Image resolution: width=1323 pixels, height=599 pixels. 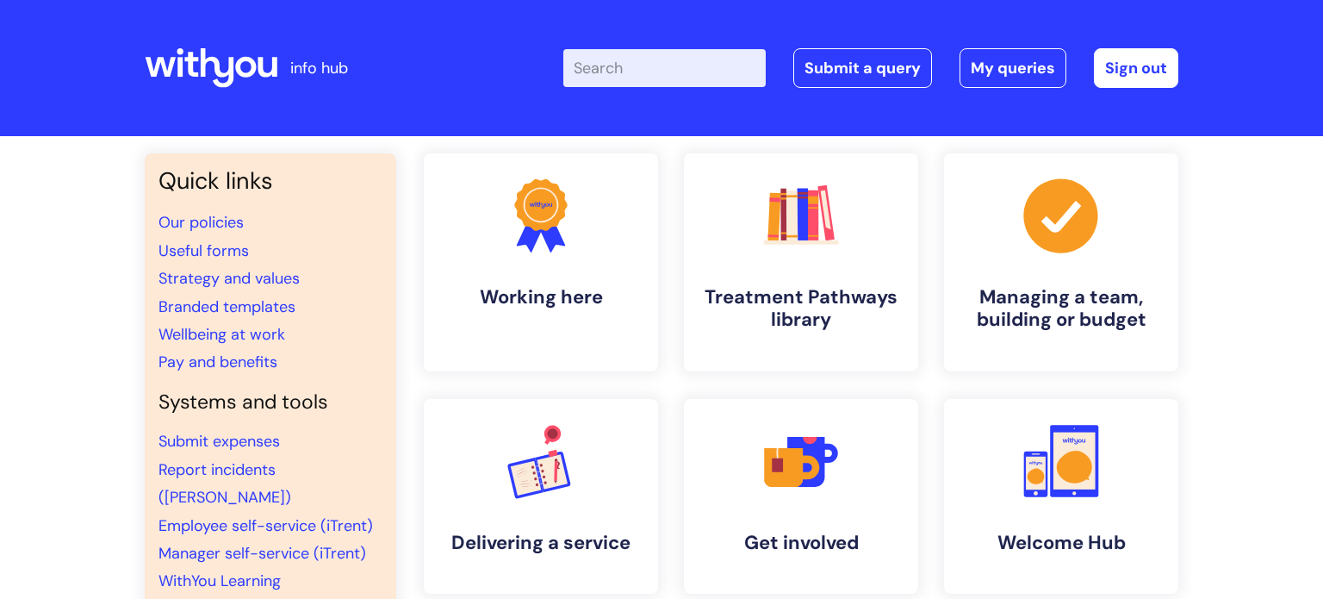 I want to click on a: Strategy and values, so click(x=229, y=278).